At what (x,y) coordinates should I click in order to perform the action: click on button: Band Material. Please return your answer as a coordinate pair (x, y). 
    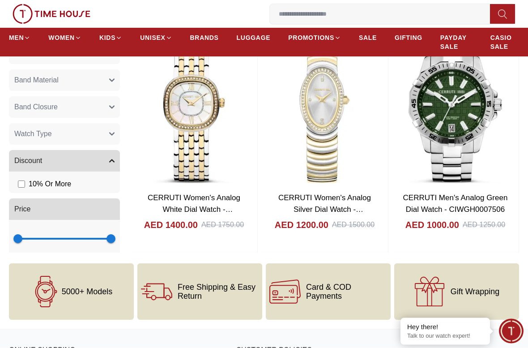
    Looking at the image, I should click on (64, 81).